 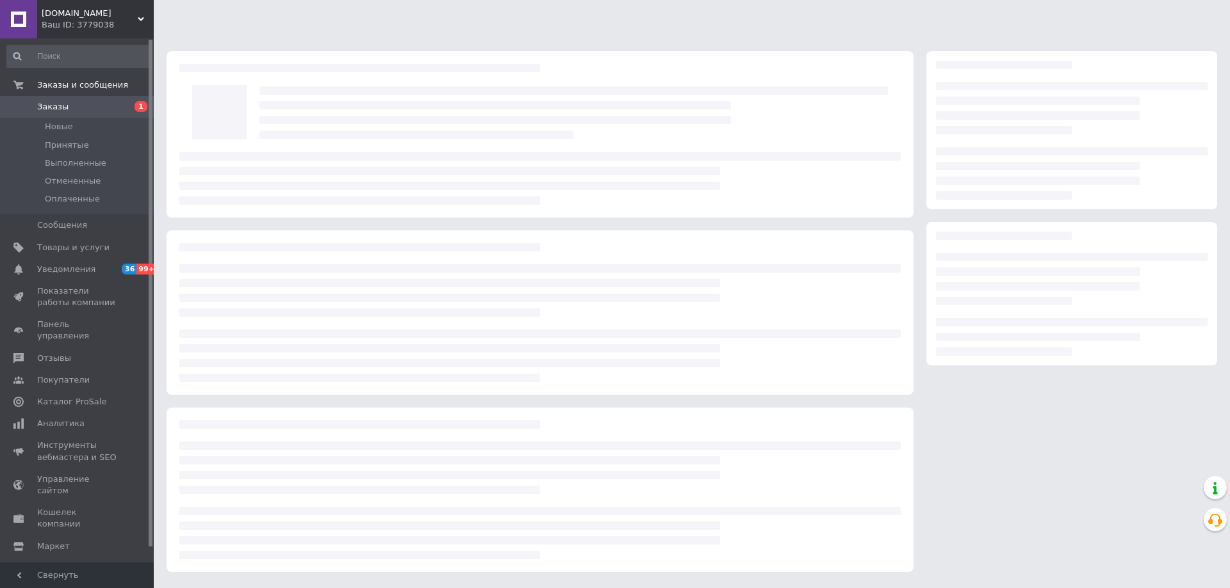 I want to click on span: Аналитика, so click(x=61, y=424).